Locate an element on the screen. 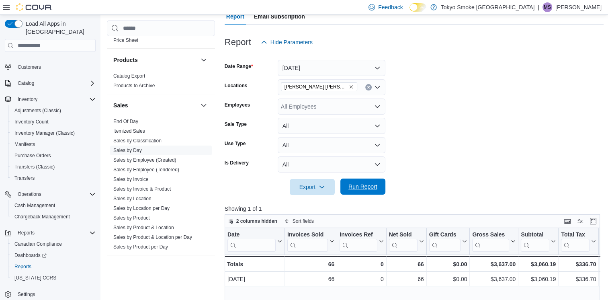 The width and height of the screenshot is (608, 300). div: $336.70 is located at coordinates (578, 279).